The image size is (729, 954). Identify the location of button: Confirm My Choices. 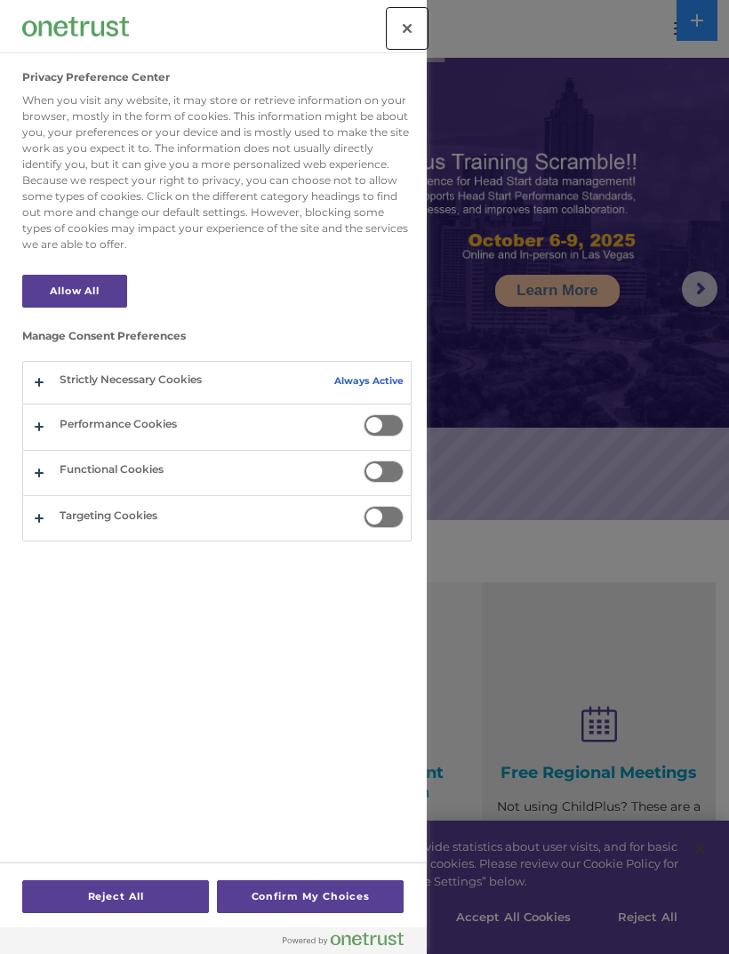
(310, 896).